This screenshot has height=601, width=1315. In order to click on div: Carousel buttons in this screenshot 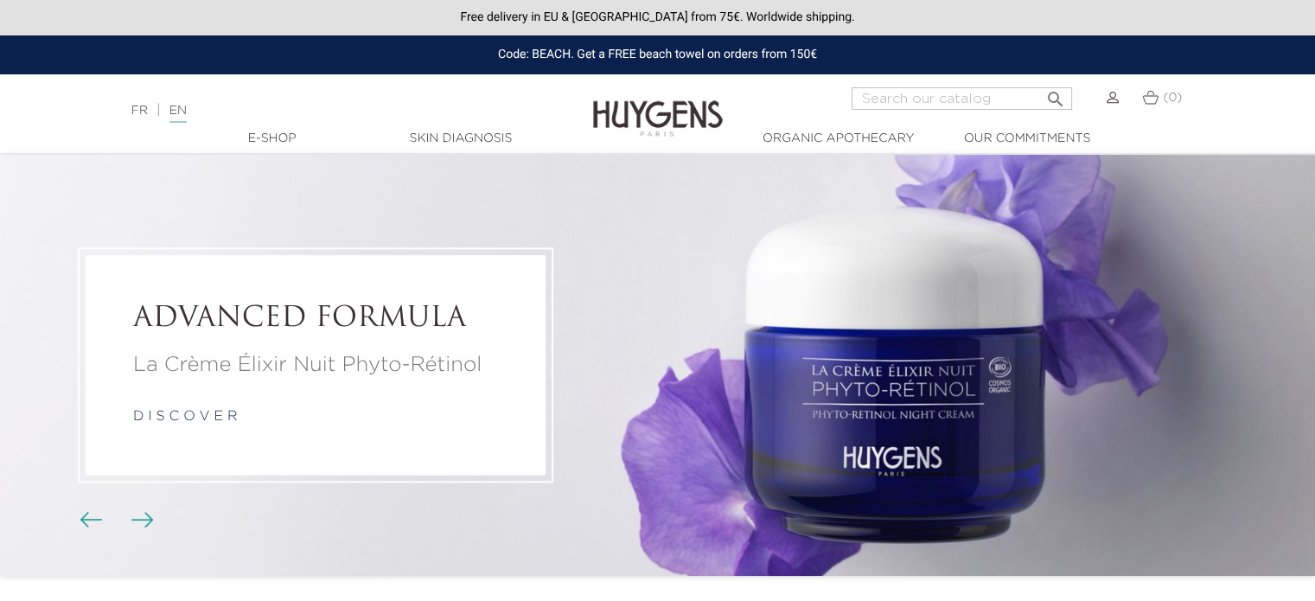, I will do `click(114, 521)`.